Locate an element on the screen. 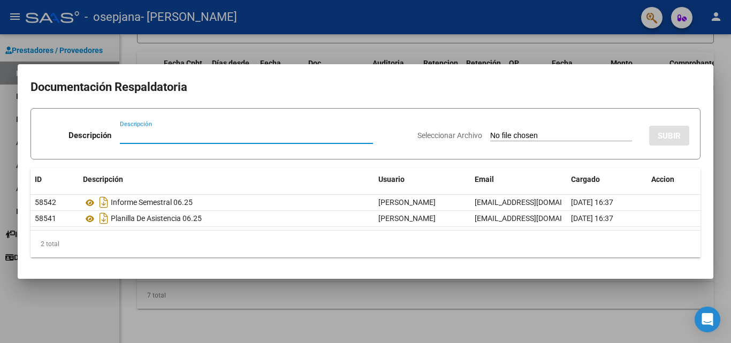 Image resolution: width=731 pixels, height=343 pixels. span: Email is located at coordinates (484, 179).